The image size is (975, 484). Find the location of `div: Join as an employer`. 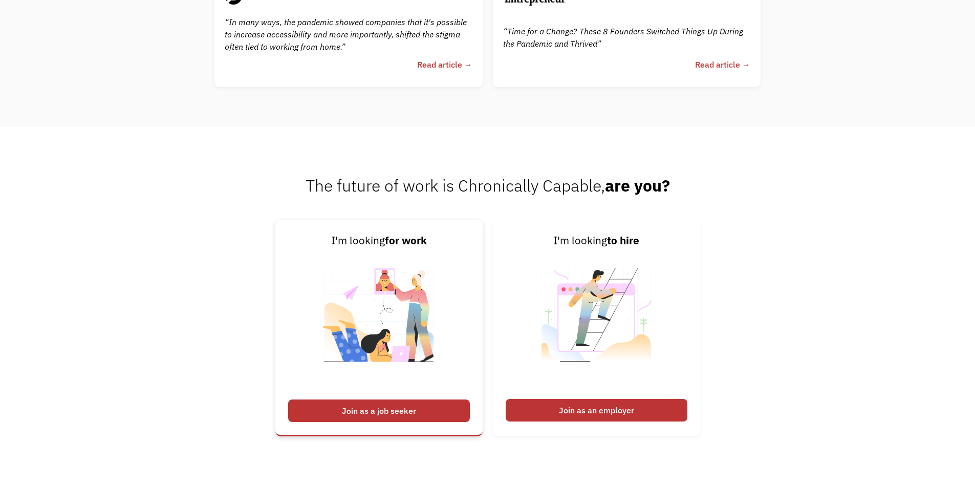

div: Join as an employer is located at coordinates (596, 410).